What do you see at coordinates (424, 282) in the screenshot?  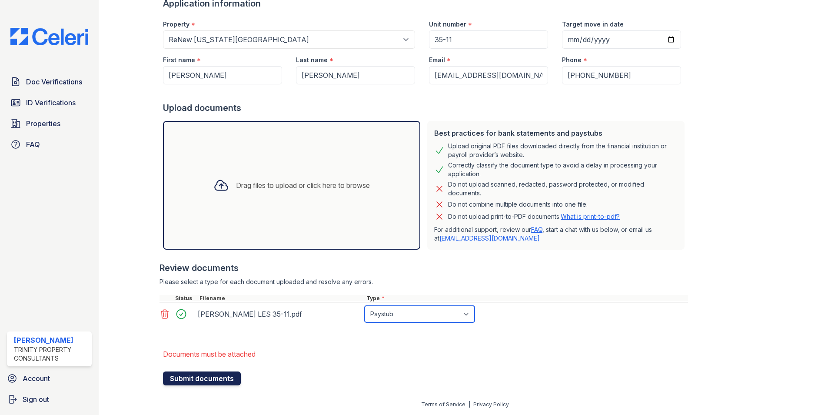 I see `div: Please select a type for each document uploaded and resolve any errors.` at bounding box center [424, 282].